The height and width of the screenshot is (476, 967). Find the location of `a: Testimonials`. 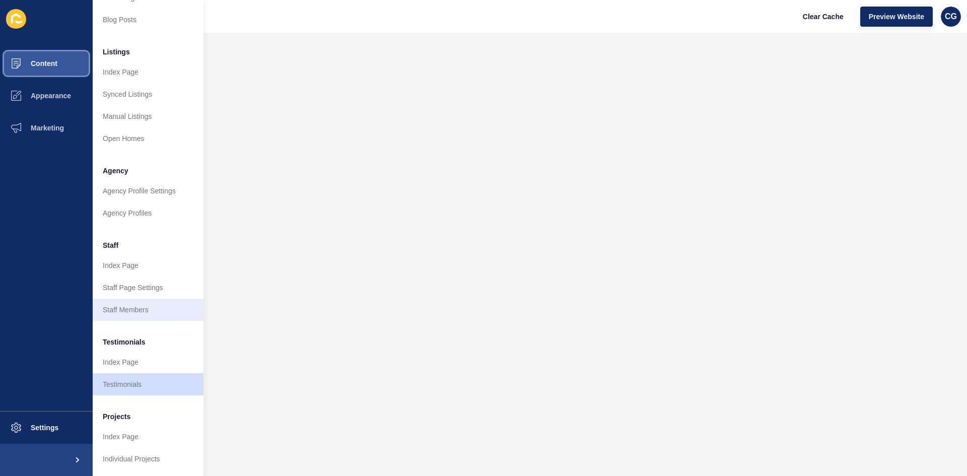

a: Testimonials is located at coordinates (148, 384).